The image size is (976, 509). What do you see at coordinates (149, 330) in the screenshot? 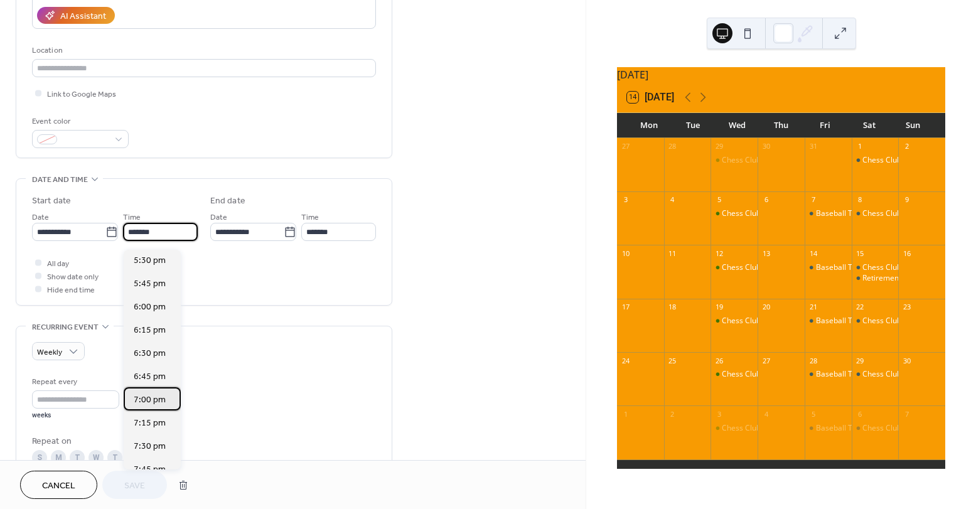
I see `span: 6:15 pm` at bounding box center [149, 330].